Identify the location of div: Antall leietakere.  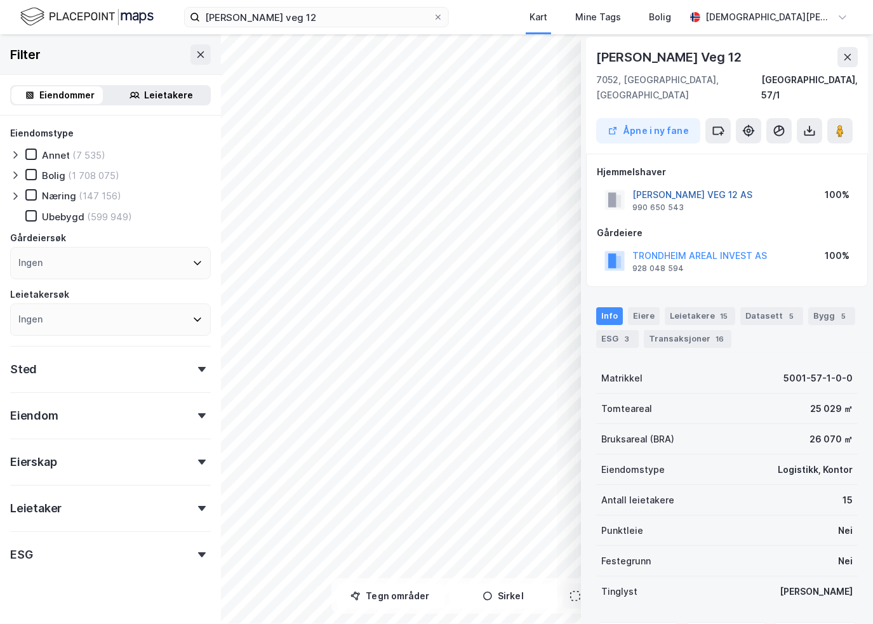
(637, 500).